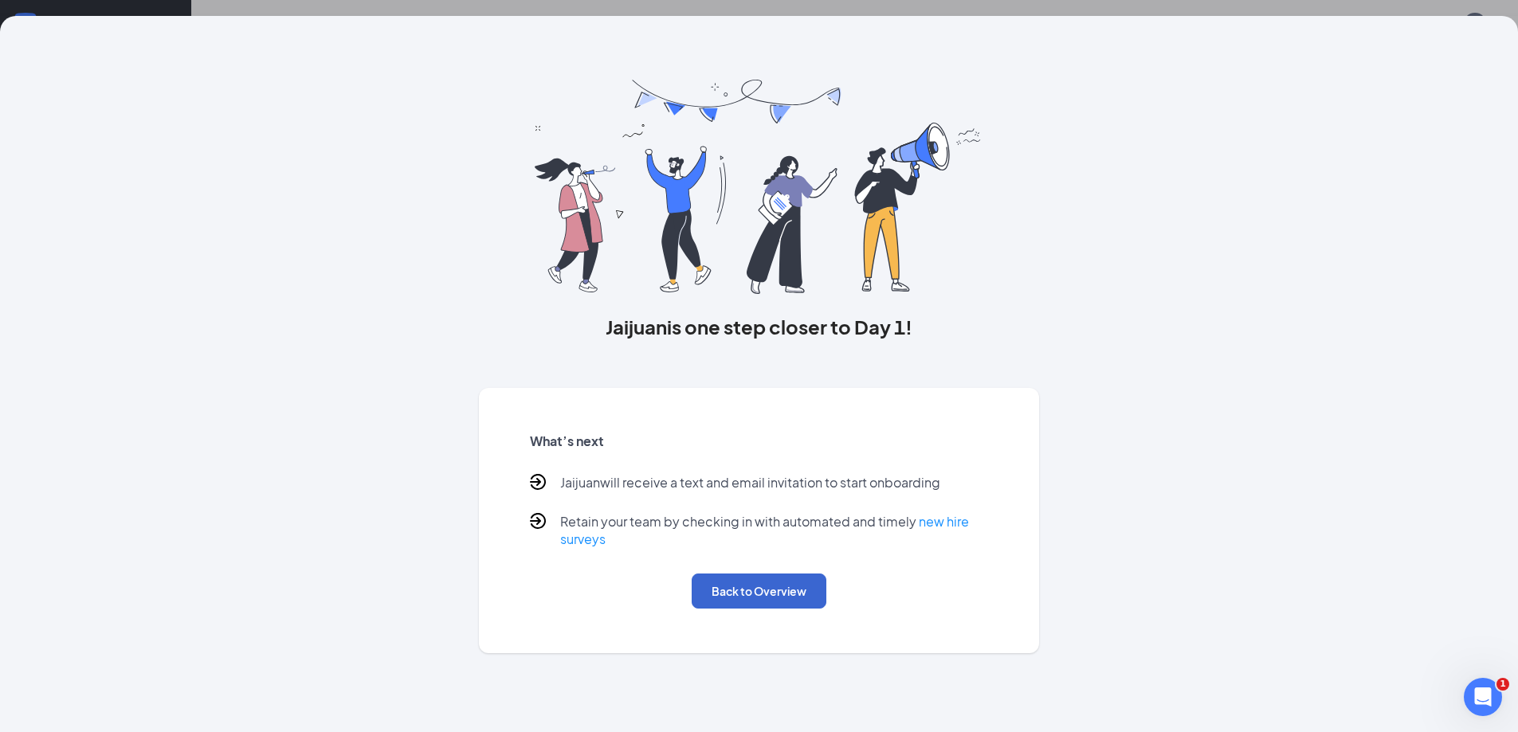 The width and height of the screenshot is (1518, 732). I want to click on button: Back to Overview, so click(759, 591).